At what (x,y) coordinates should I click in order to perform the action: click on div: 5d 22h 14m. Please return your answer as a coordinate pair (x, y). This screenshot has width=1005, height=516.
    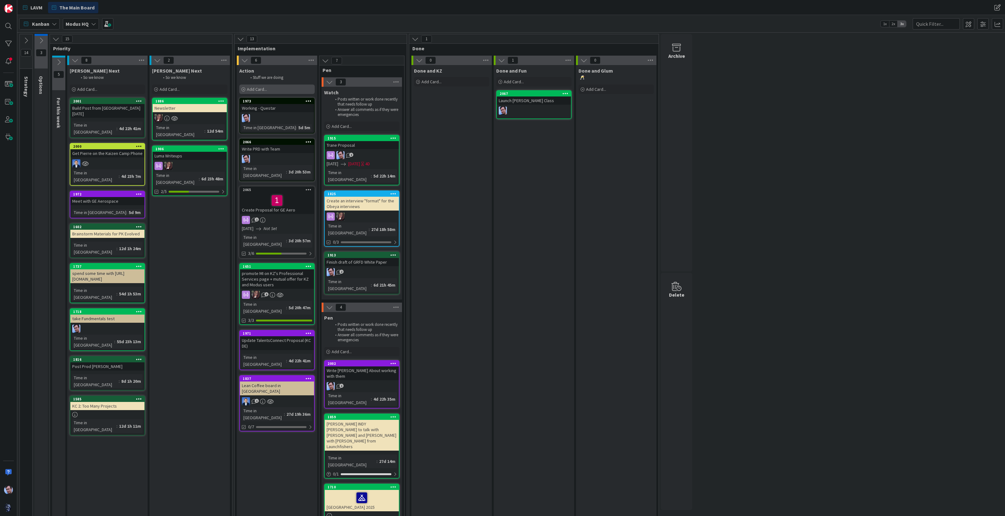
    Looking at the image, I should click on (385, 176).